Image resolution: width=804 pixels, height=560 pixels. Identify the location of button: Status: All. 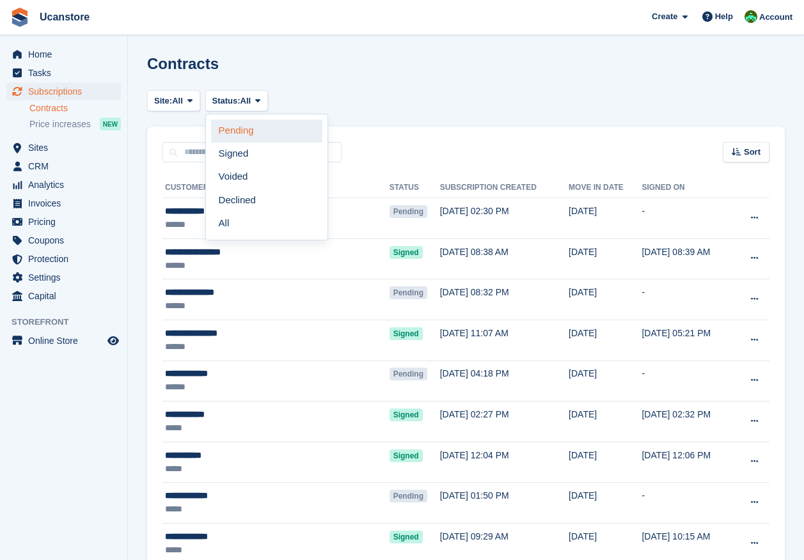
(237, 100).